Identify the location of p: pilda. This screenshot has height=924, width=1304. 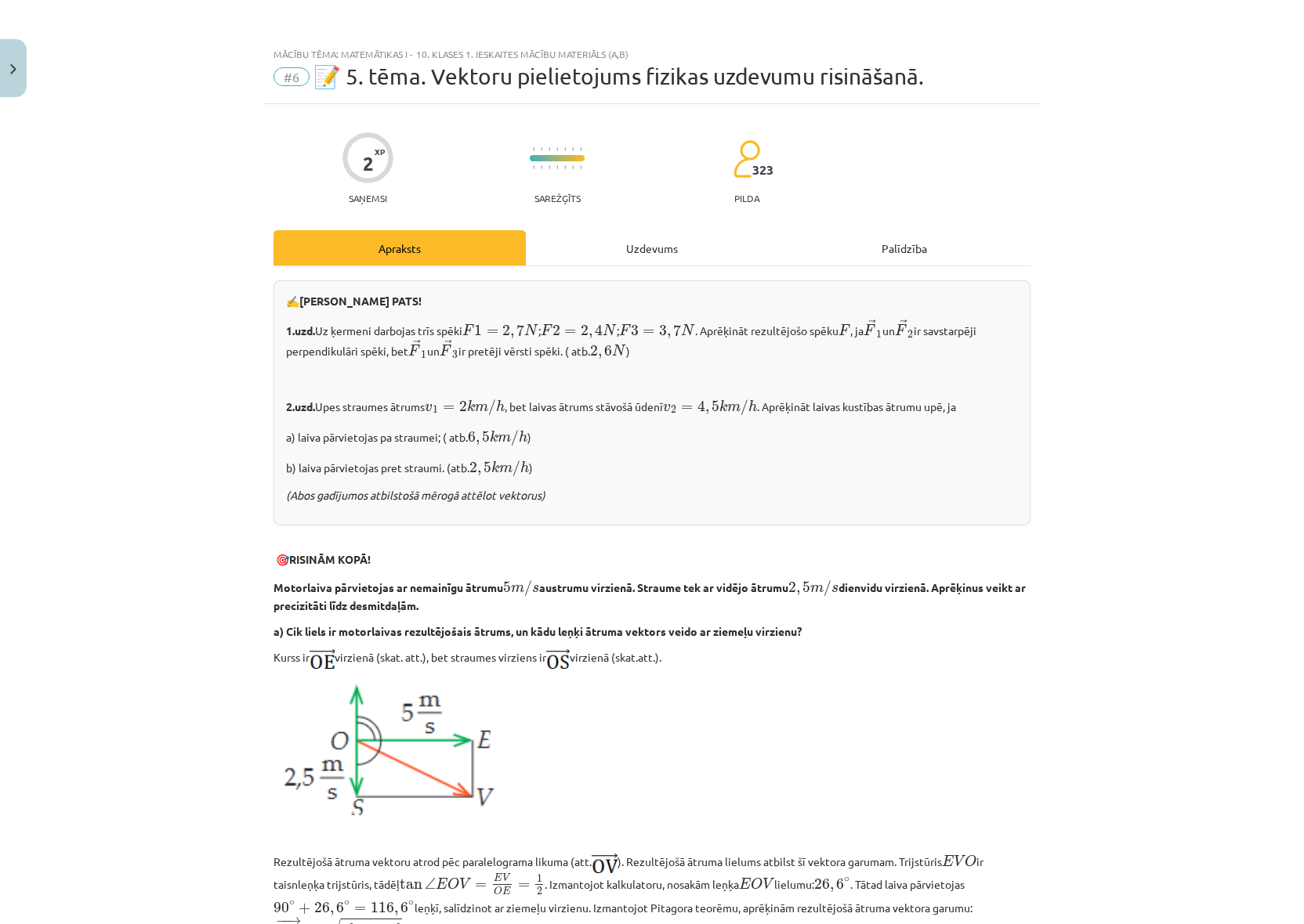
(747, 198).